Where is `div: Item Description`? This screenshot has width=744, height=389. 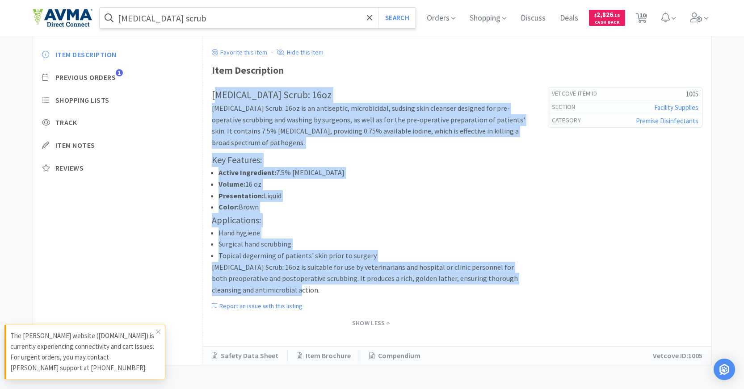
div: Item Description is located at coordinates (457, 70).